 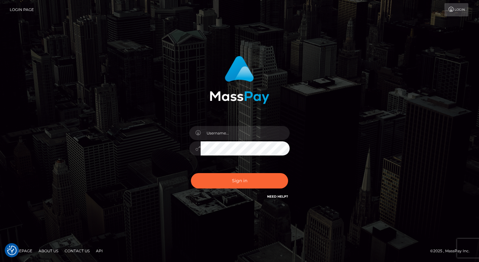 What do you see at coordinates (453, 251) in the screenshot?
I see `div: © 2025 , MassPay Inc.` at bounding box center [453, 251].